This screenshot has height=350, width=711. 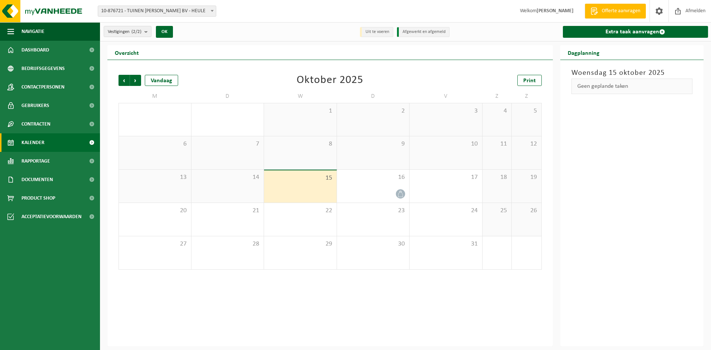 I want to click on span: 20, so click(x=155, y=211).